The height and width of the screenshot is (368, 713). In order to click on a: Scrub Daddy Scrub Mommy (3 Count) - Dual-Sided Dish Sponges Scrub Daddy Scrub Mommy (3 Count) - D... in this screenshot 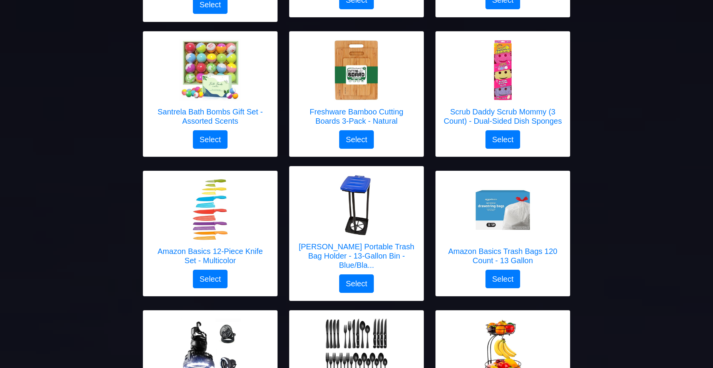, I will do `click(503, 85)`.